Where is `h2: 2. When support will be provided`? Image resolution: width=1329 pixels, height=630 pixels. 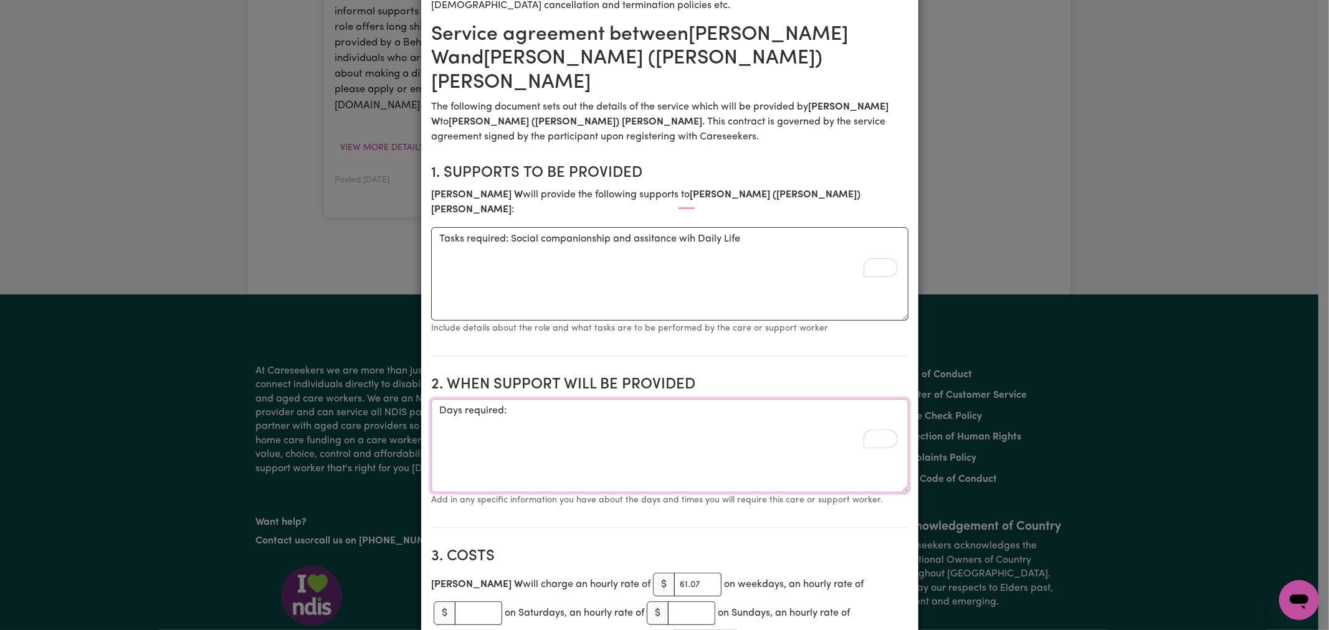 h2: 2. When support will be provided is located at coordinates (670, 385).